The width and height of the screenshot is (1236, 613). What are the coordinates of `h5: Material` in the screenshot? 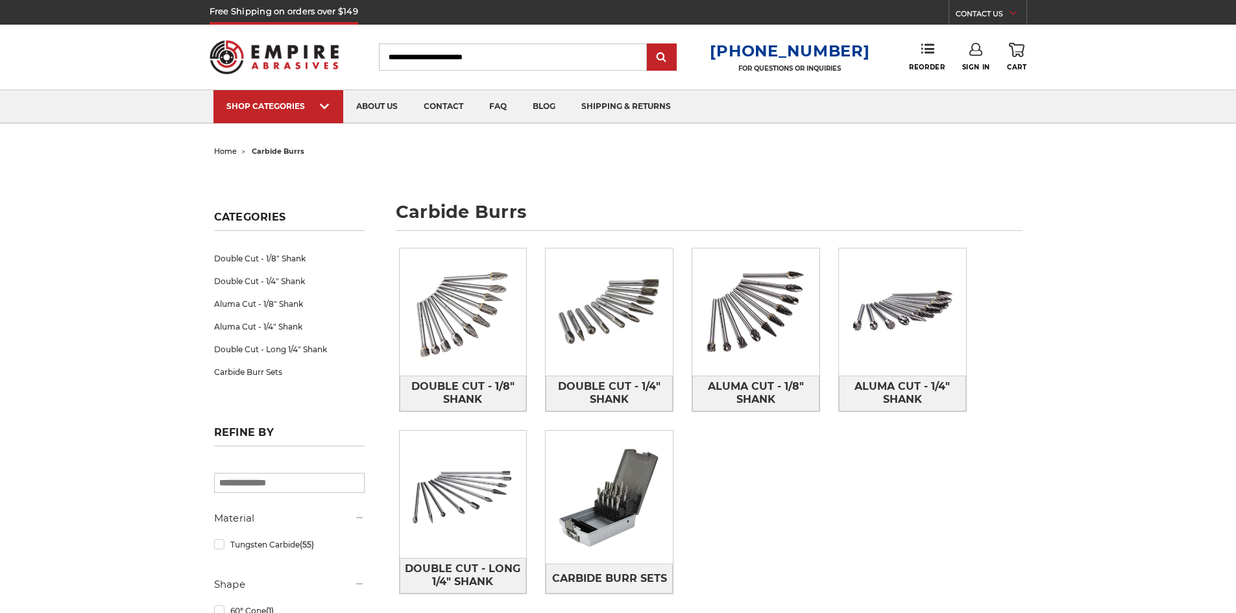 It's located at (289, 518).